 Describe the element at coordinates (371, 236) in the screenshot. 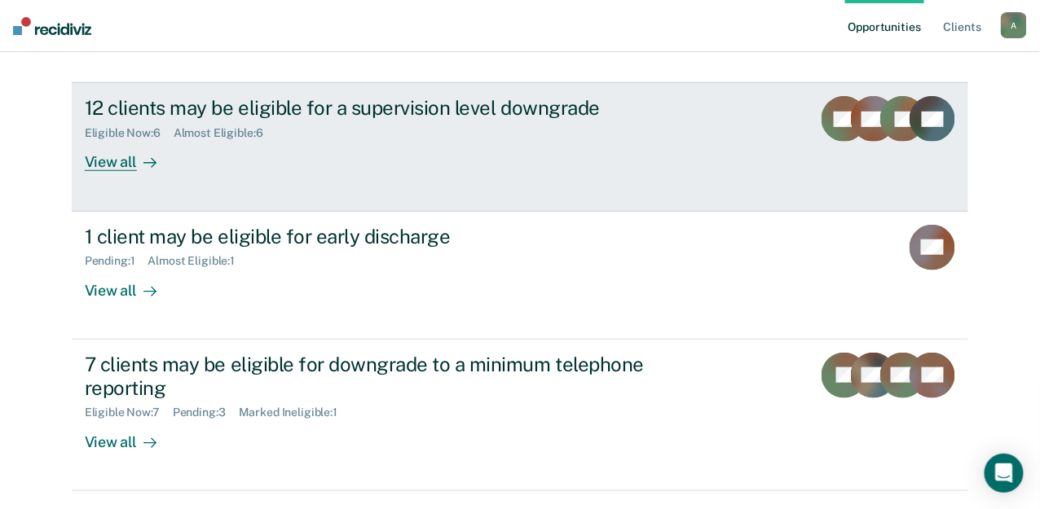

I see `div: 1 client may be eligible for early discharge` at that location.